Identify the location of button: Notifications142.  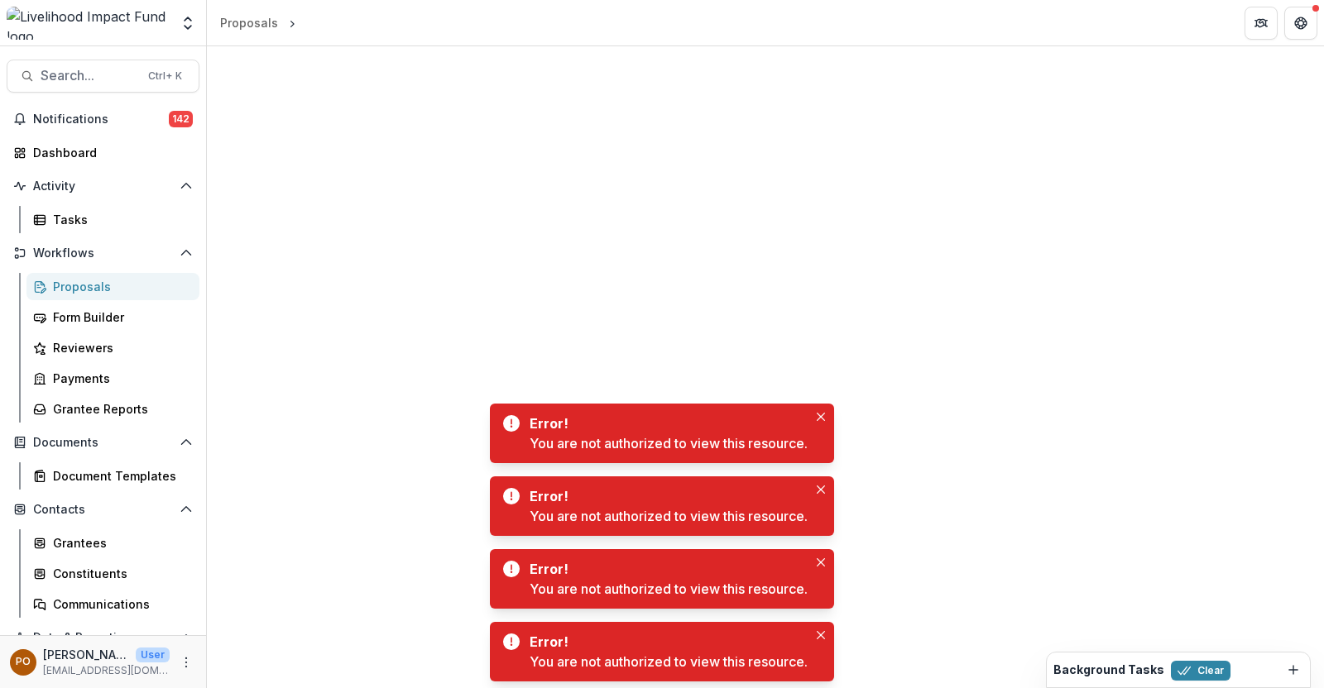
(103, 119).